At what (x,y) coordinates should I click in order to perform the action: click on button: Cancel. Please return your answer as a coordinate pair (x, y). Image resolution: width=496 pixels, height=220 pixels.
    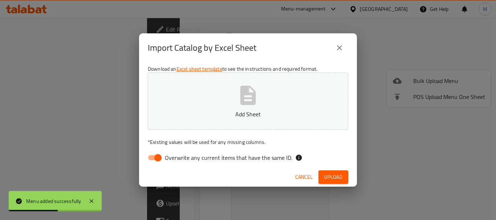
    Looking at the image, I should click on (304, 177).